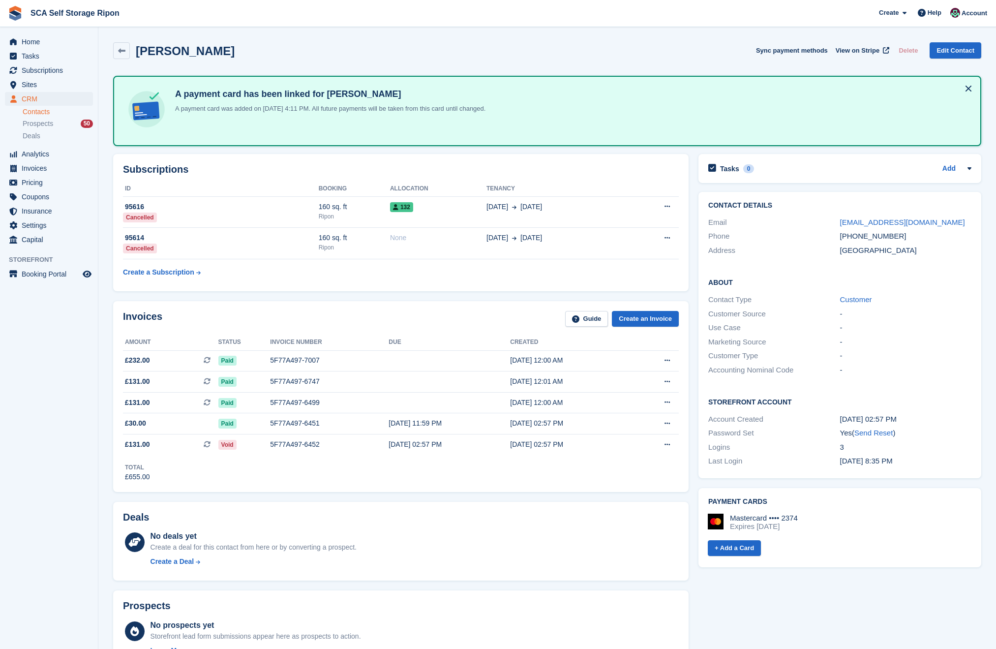 This screenshot has height=649, width=996. Describe the element at coordinates (51, 168) in the screenshot. I see `span: Invoices` at that location.